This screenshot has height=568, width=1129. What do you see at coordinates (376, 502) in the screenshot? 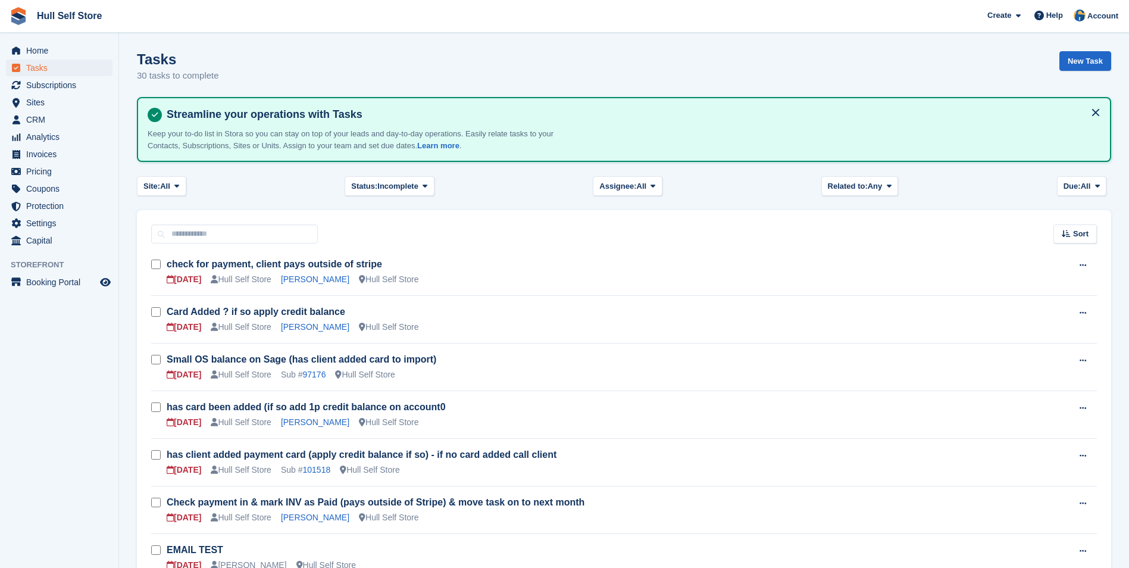
I see `a: Check payment in & mark INV as Paid (pays outside of Stripe) & move task on to next month` at bounding box center [376, 502].